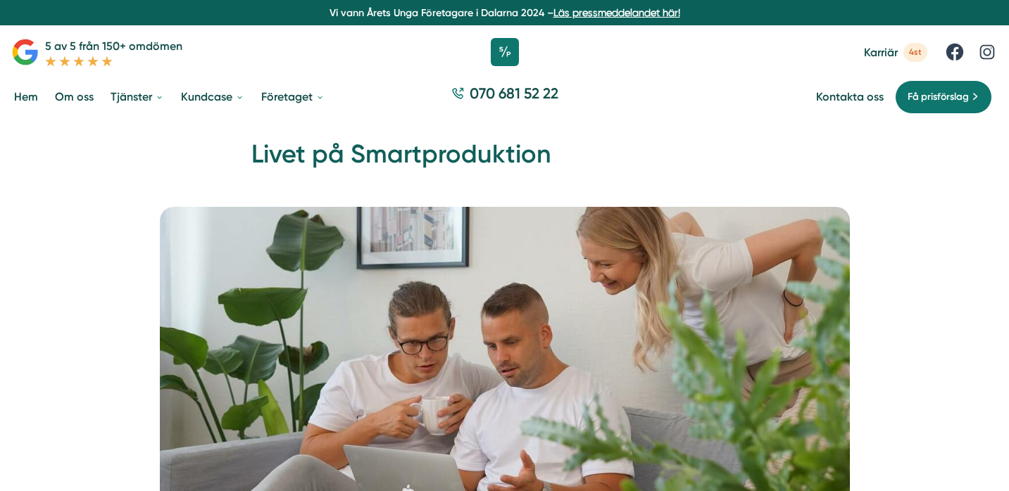 The image size is (1009, 491). Describe the element at coordinates (505, 96) in the screenshot. I see `a: 070 681 52 22` at that location.